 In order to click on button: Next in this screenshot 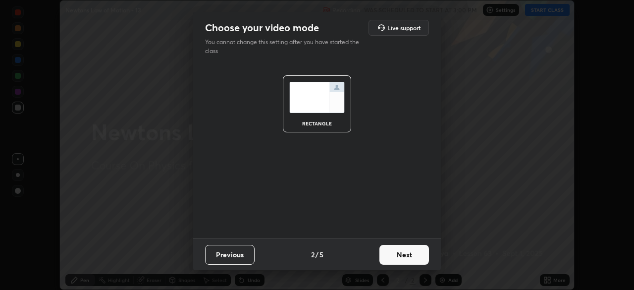, I will do `click(404, 255)`.